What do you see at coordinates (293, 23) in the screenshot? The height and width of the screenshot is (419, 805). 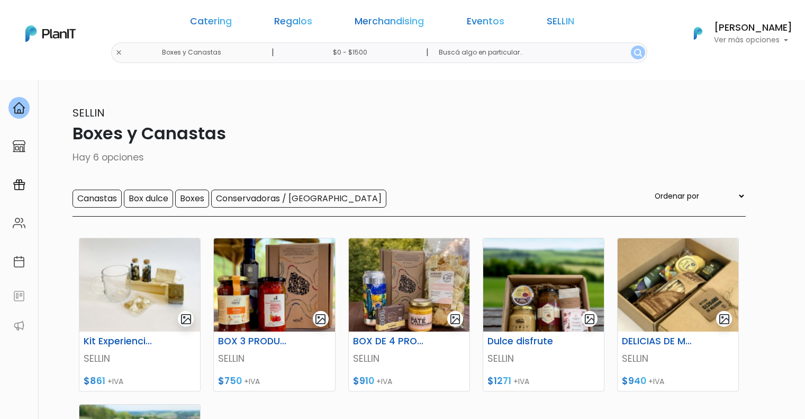 I see `a: Regalos` at bounding box center [293, 23].